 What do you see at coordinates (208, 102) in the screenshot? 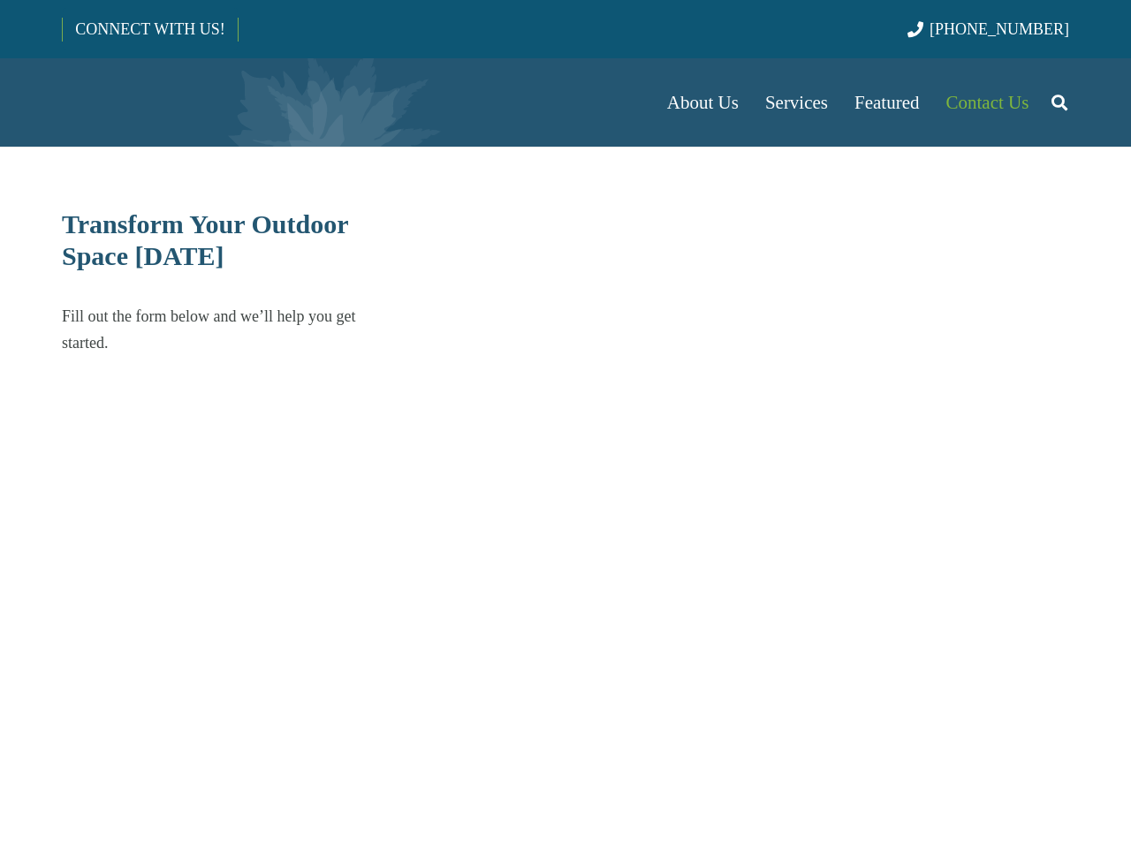
I see `a: Borst-Logo` at bounding box center [208, 102].